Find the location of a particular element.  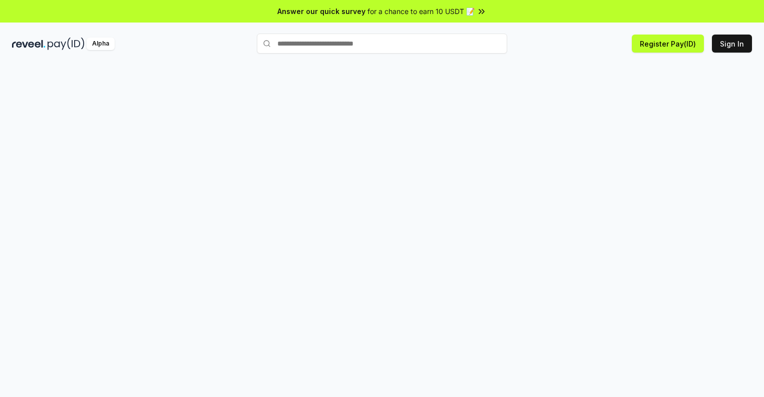

span: for a chance to earn 10 USDT 📝 is located at coordinates (421, 11).